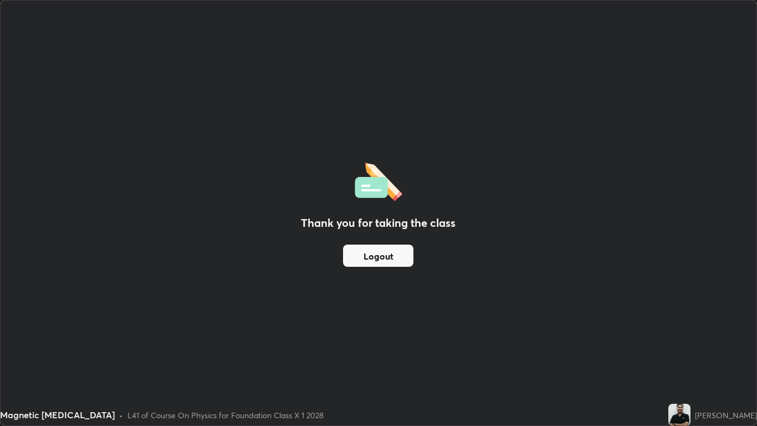 This screenshot has height=426, width=757. What do you see at coordinates (226, 415) in the screenshot?
I see `div: L41 of Course On Physics for Foundation Class X 1 2028` at bounding box center [226, 415].